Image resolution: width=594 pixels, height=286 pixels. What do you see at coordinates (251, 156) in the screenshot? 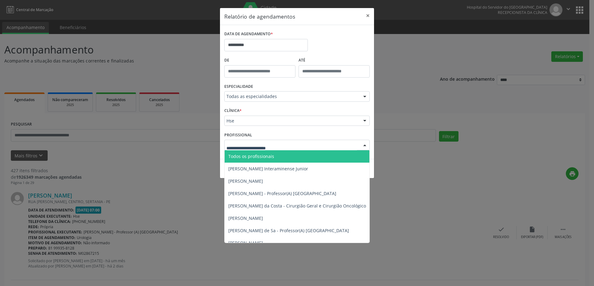
I see `span: Todos os profissionais` at bounding box center [251, 156].